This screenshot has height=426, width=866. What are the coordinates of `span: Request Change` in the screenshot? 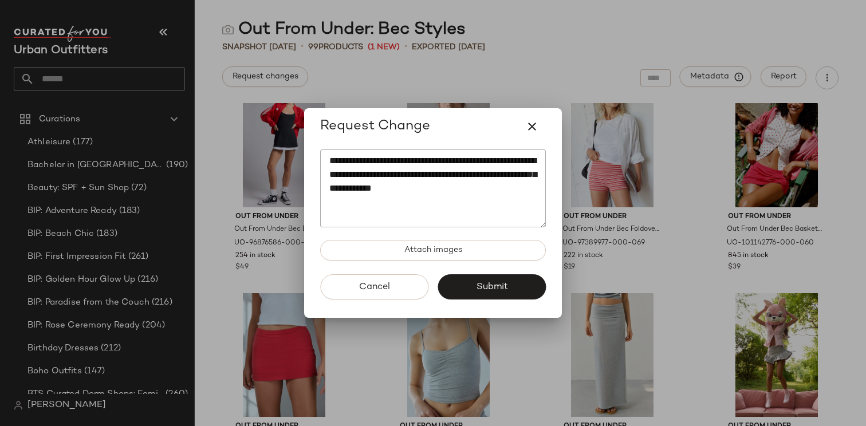 It's located at (375, 127).